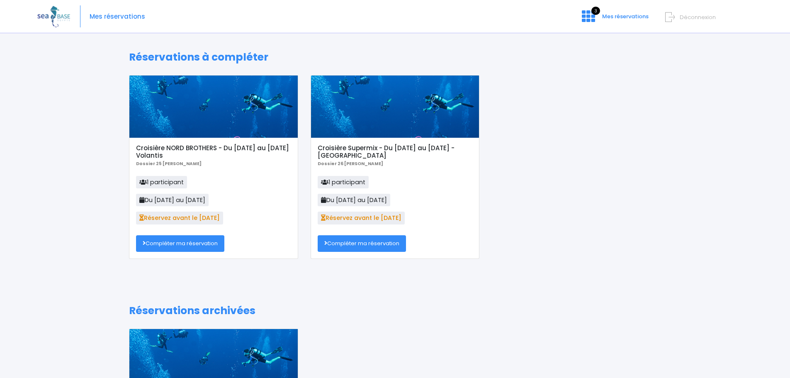 This screenshot has width=790, height=378. What do you see at coordinates (614, 19) in the screenshot?
I see `a: 3 Mes réservations` at bounding box center [614, 19].